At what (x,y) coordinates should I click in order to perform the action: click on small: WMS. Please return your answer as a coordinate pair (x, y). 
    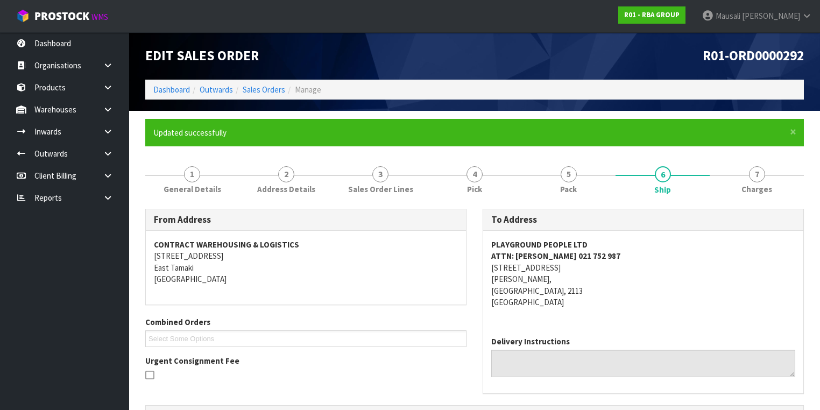
    Looking at the image, I should click on (100, 17).